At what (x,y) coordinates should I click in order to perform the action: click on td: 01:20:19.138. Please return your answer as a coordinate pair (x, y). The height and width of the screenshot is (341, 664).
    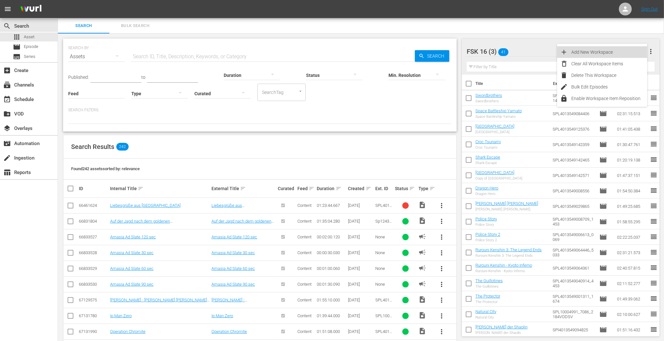
    Looking at the image, I should click on (632, 160).